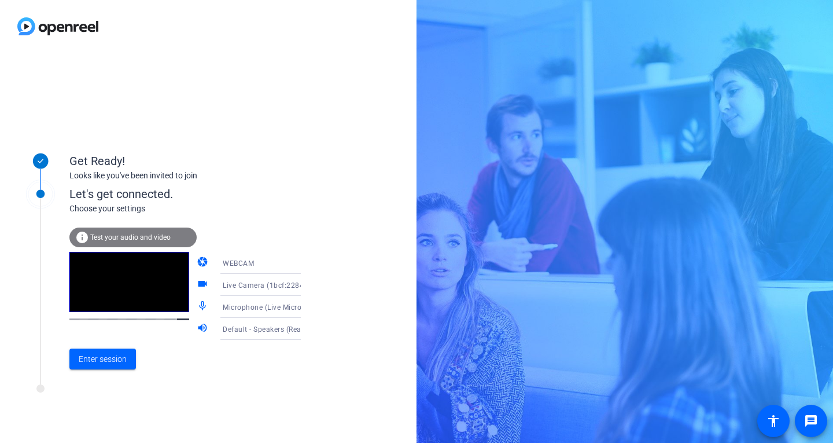  Describe the element at coordinates (82, 237) in the screenshot. I see `mat-icon: info` at that location.